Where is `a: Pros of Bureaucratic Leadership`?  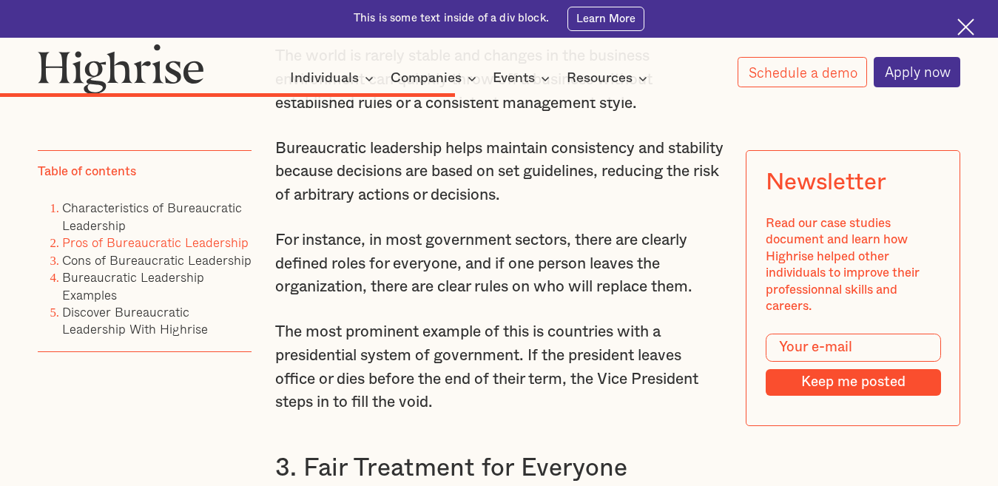 a: Pros of Bureaucratic Leadership is located at coordinates (155, 242).